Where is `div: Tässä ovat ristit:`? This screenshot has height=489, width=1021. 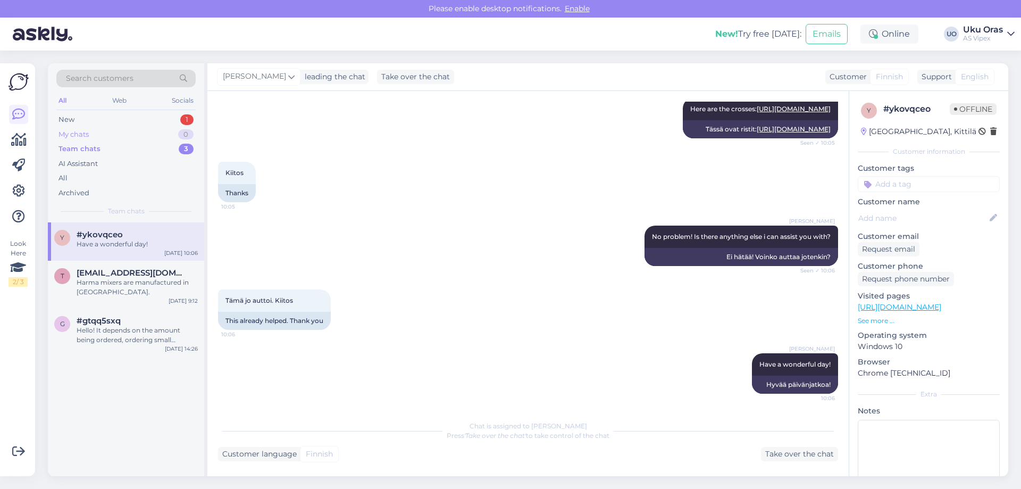 div: Tässä ovat ristit: is located at coordinates (760, 129).